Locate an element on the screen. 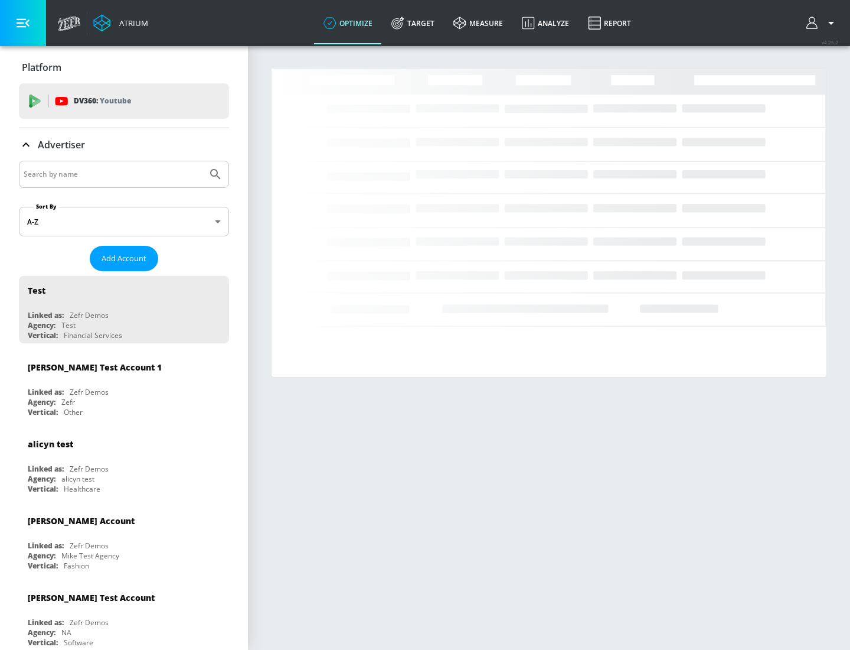 The height and width of the screenshot is (650, 850). div: Healthcare is located at coordinates (82, 488).